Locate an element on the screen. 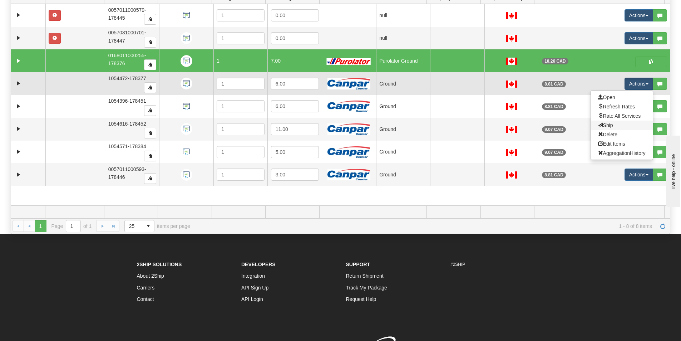  a: About 2Ship is located at coordinates (151, 276).